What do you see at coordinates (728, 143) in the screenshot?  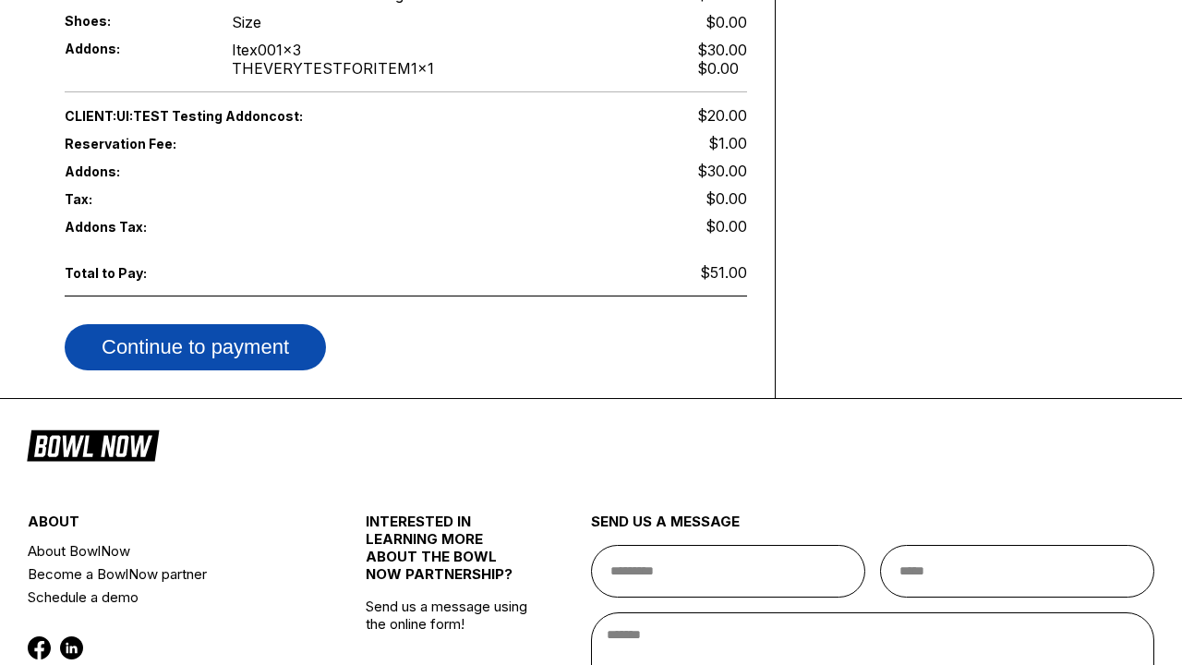 I see `span: $1.00` at bounding box center [728, 143].